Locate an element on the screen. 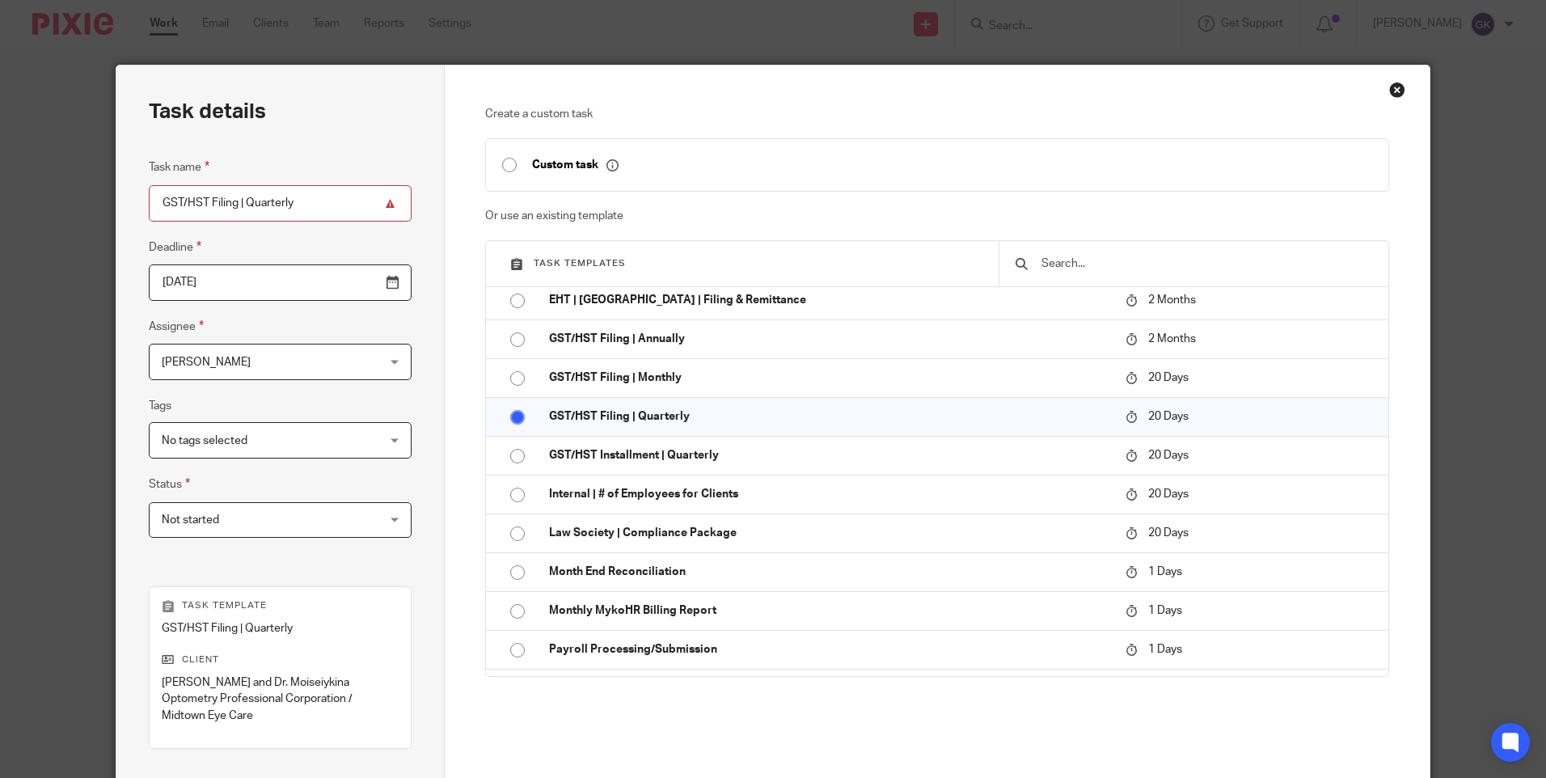 The width and height of the screenshot is (1546, 778). span: No tags selected is located at coordinates (205, 441).